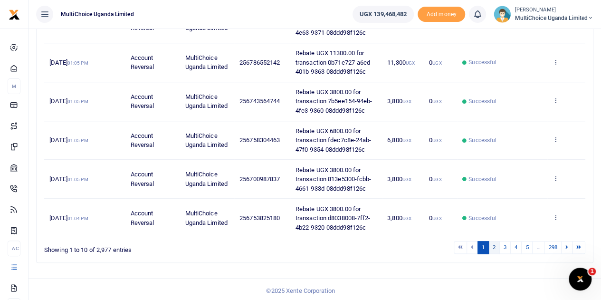 This screenshot has width=601, height=300. Describe the element at coordinates (14, 248) in the screenshot. I see `li: Ac` at that location.